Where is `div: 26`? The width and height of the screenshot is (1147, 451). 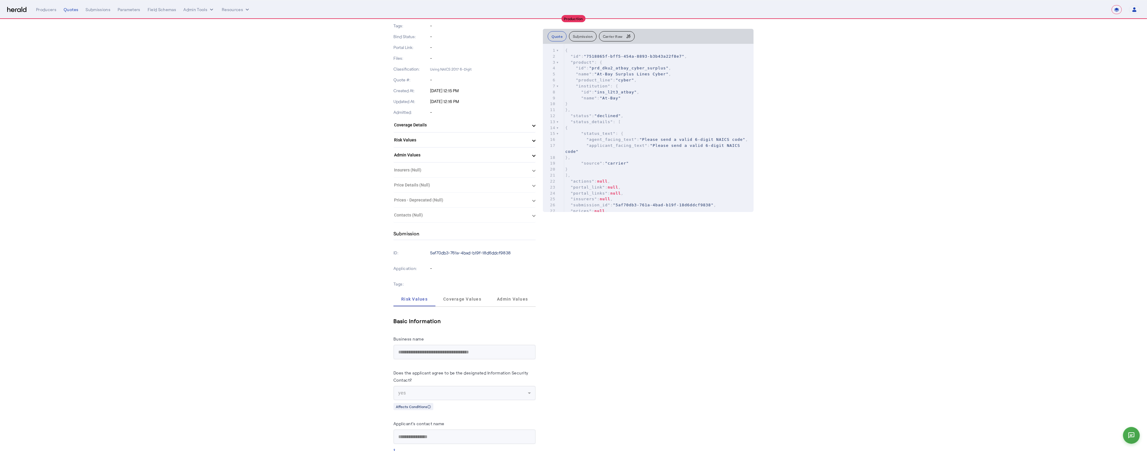
div: 26 is located at coordinates (550, 205).